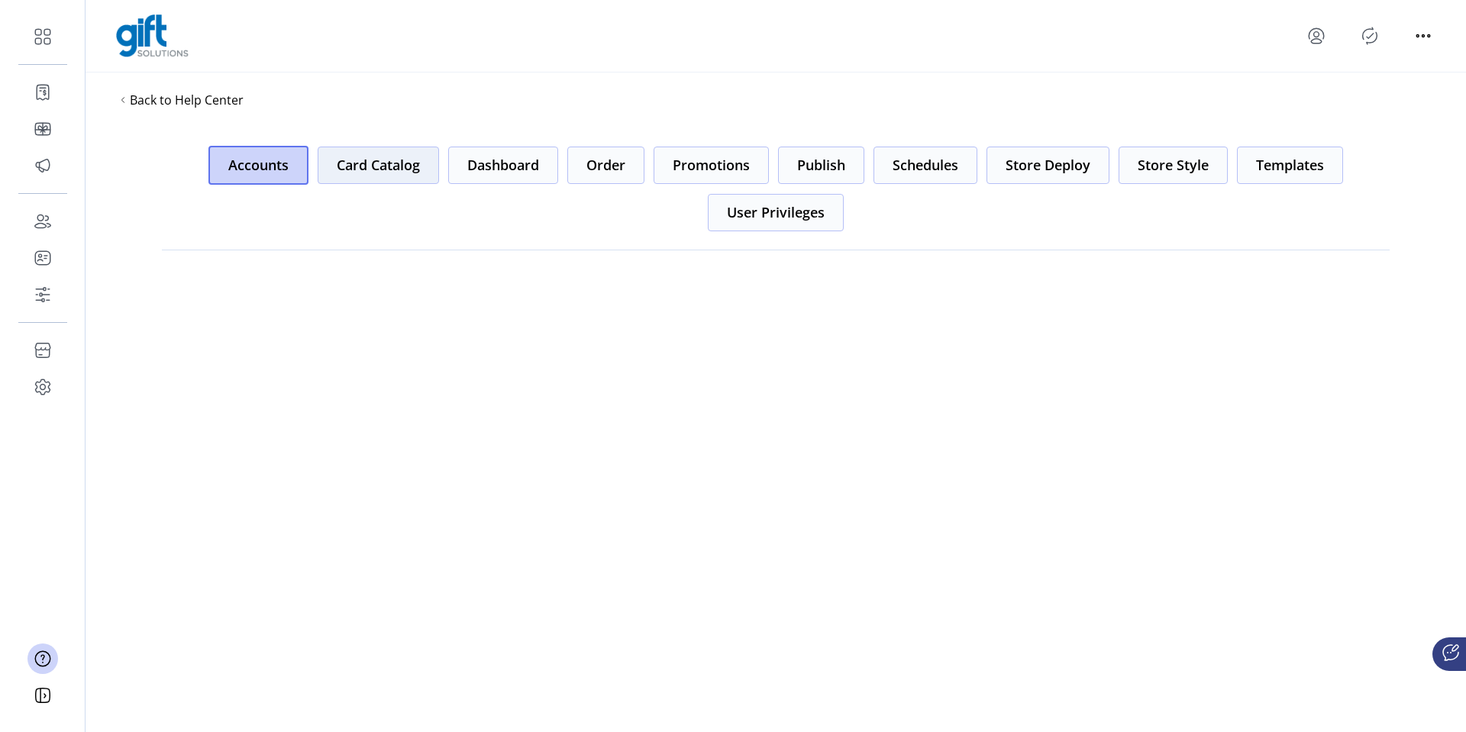 The height and width of the screenshot is (732, 1466). I want to click on button: Templates, so click(1289, 165).